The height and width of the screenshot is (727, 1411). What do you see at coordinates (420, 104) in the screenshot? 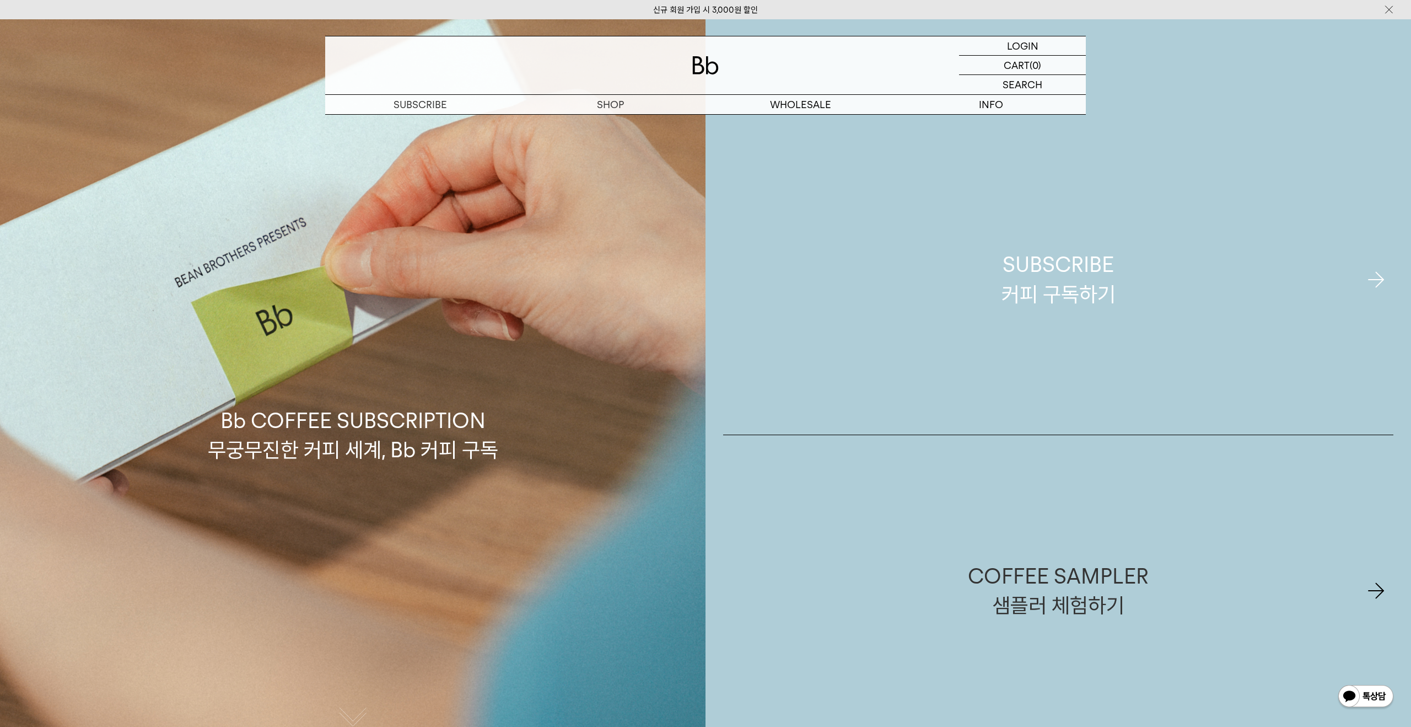
I see `p: SUBSCRIBE` at bounding box center [420, 104].